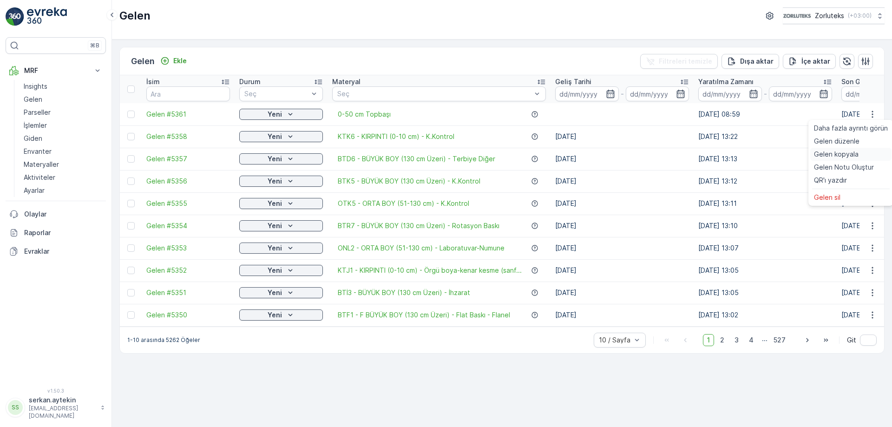  What do you see at coordinates (56, 71) in the screenshot?
I see `button: MRF` at bounding box center [56, 71].